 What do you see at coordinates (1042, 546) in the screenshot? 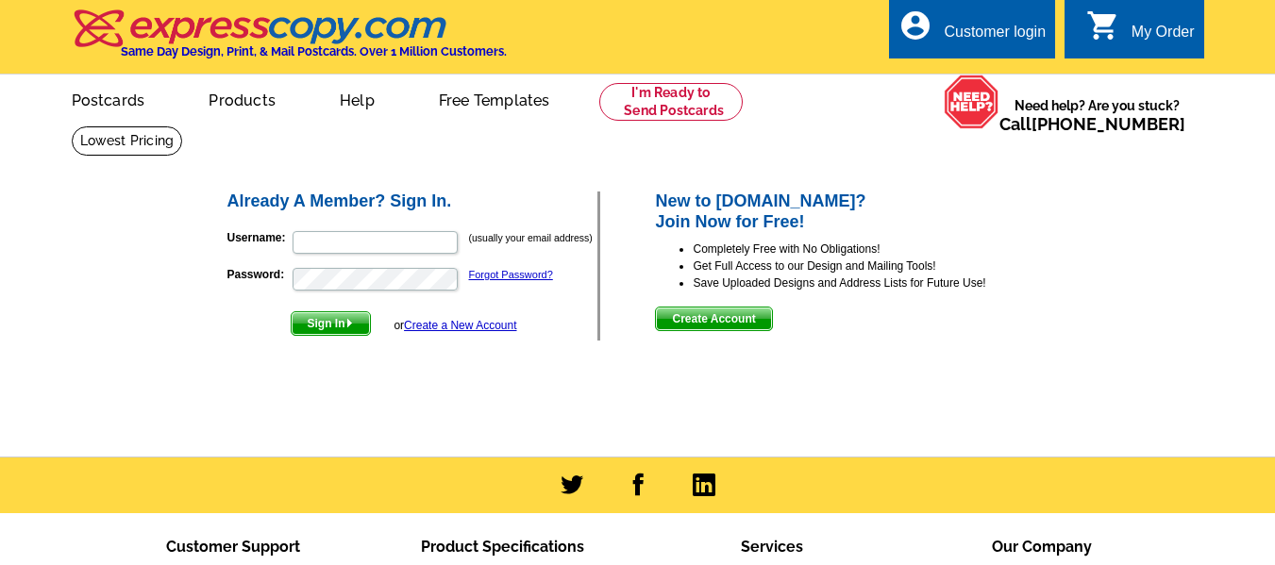
I see `span: Our Company` at bounding box center [1042, 546].